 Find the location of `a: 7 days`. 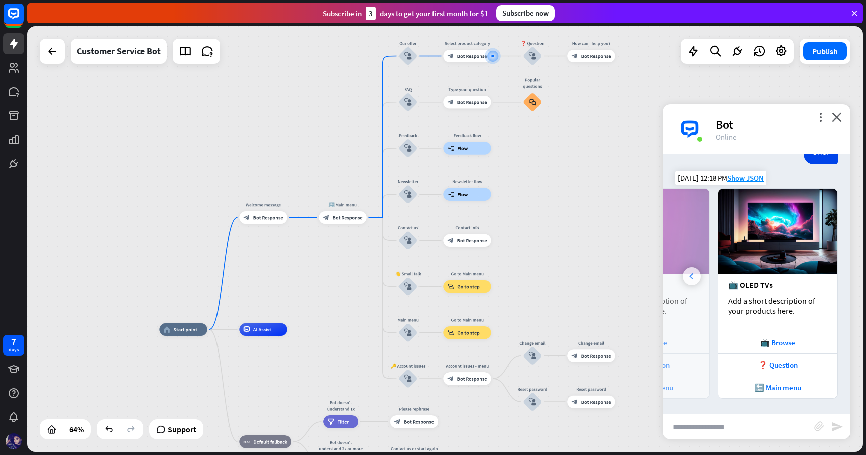

a: 7 days is located at coordinates (14, 346).